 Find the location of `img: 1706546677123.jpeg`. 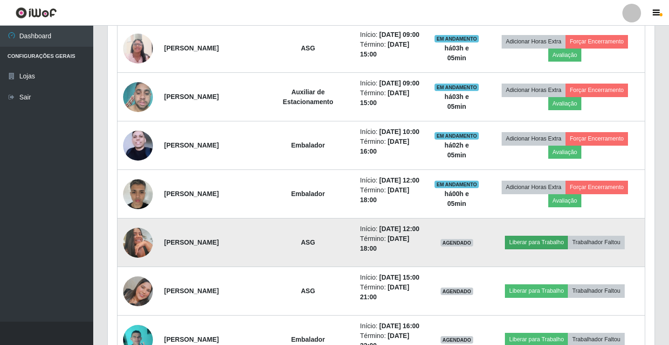

img: 1706546677123.jpeg is located at coordinates (138, 146).